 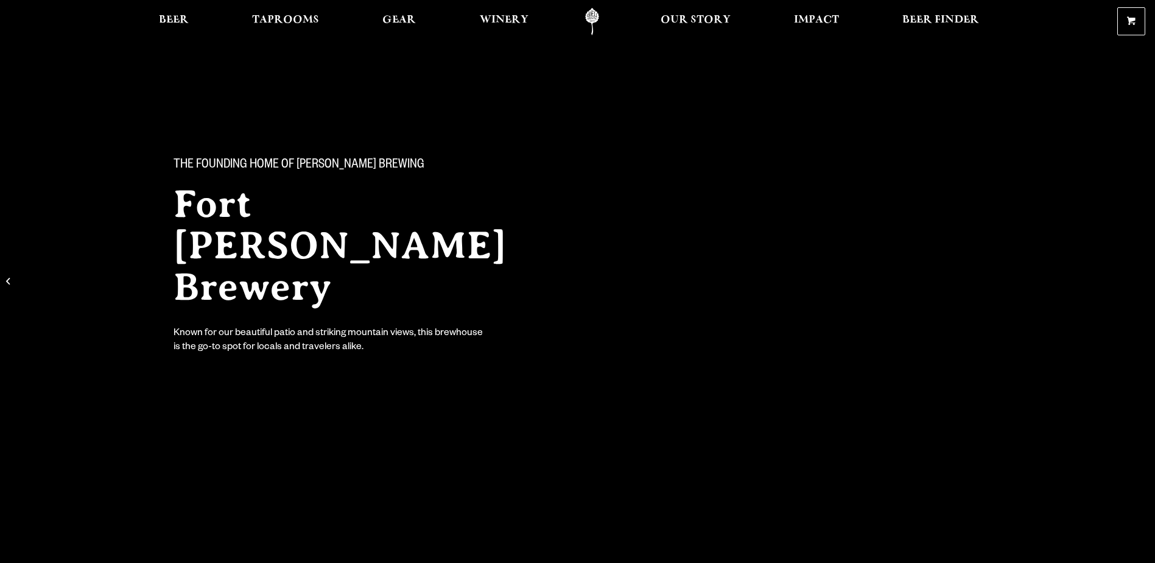 I want to click on a: Our Story, so click(x=695, y=21).